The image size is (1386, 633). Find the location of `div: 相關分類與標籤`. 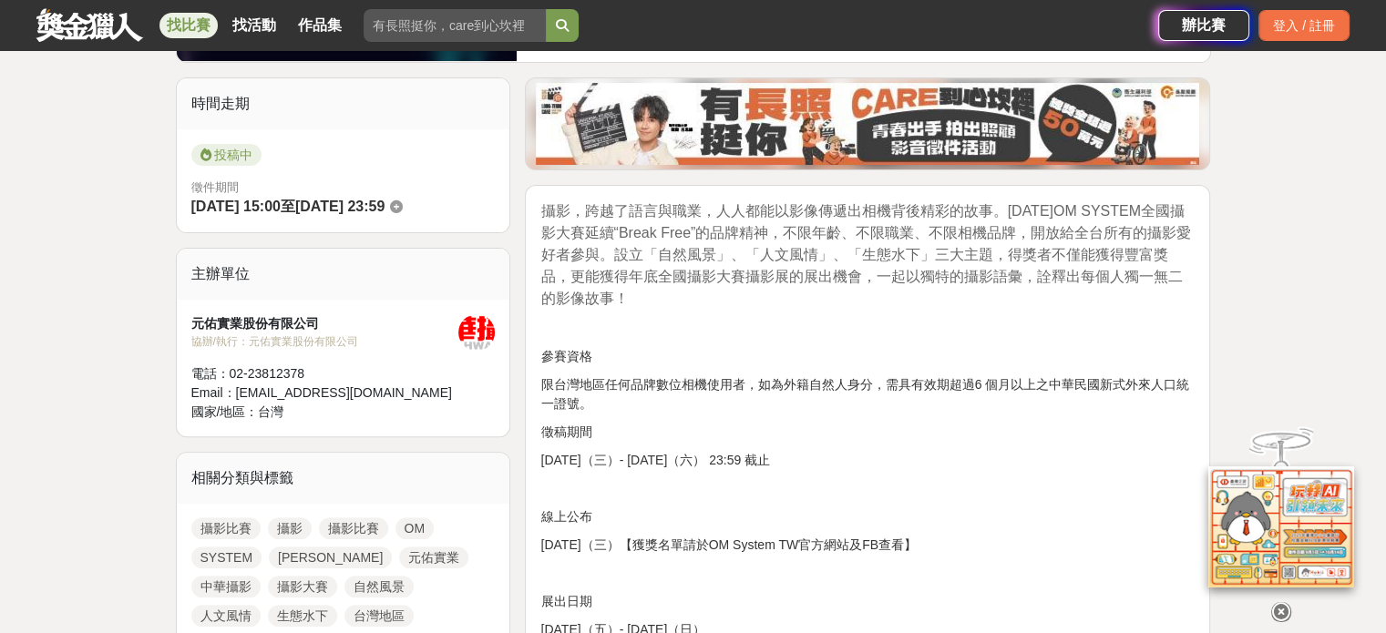

div: 相關分類與標籤 is located at coordinates (343, 478).